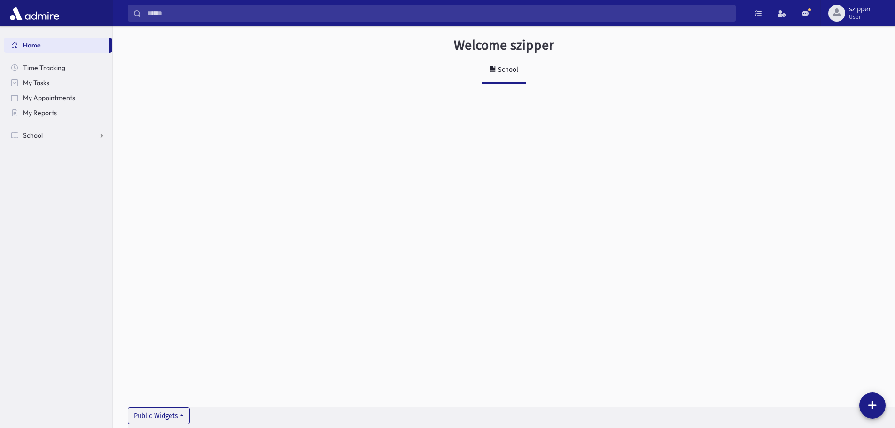  Describe the element at coordinates (56, 45) in the screenshot. I see `a: Home` at that location.